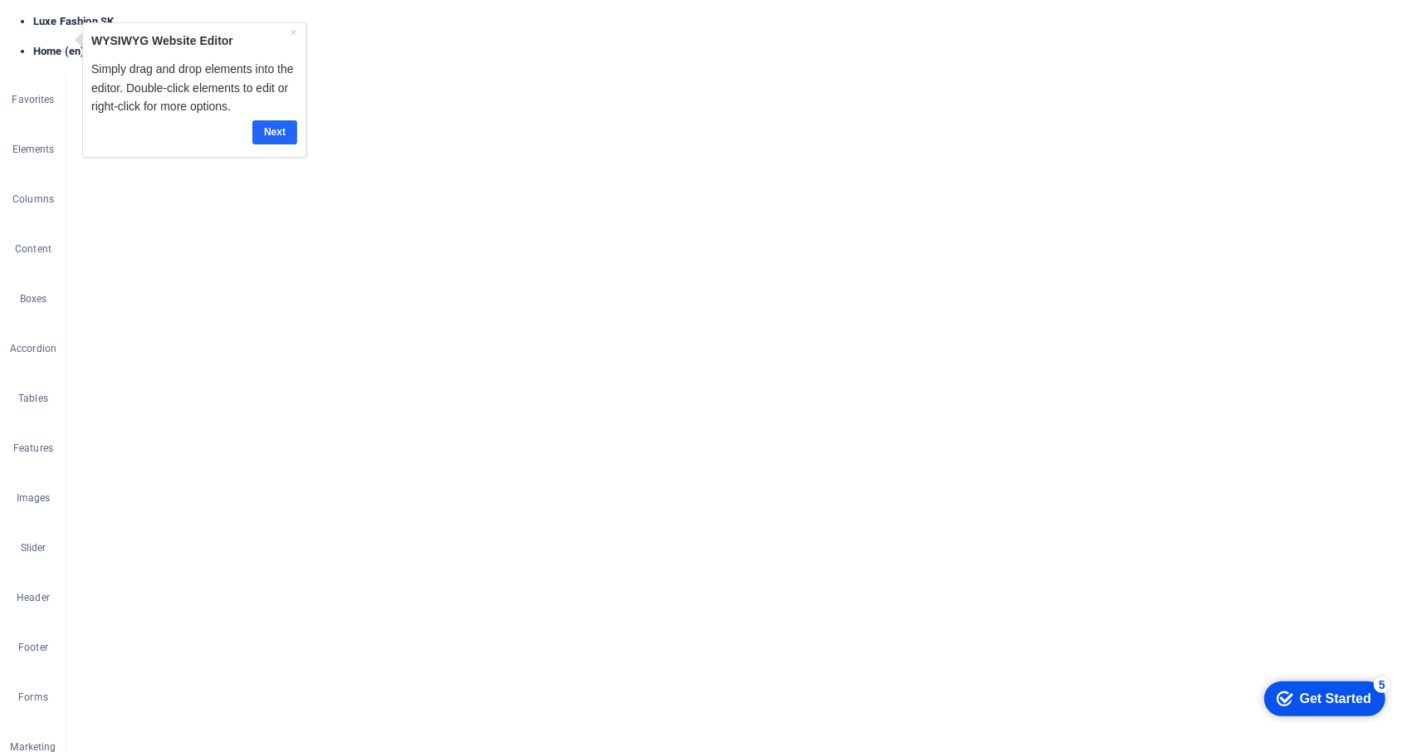  I want to click on strong: WYSIWYG Website Editor, so click(92, 18).